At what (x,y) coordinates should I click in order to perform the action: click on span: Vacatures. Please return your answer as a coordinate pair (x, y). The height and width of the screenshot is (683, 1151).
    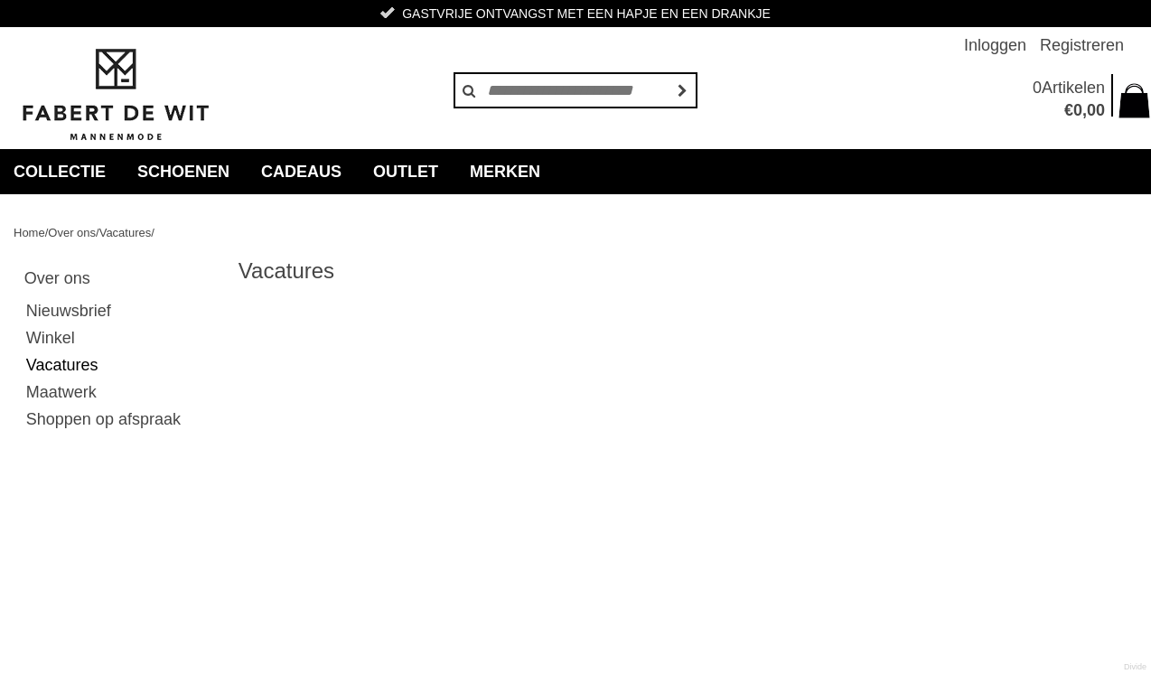
    Looking at the image, I should click on (126, 232).